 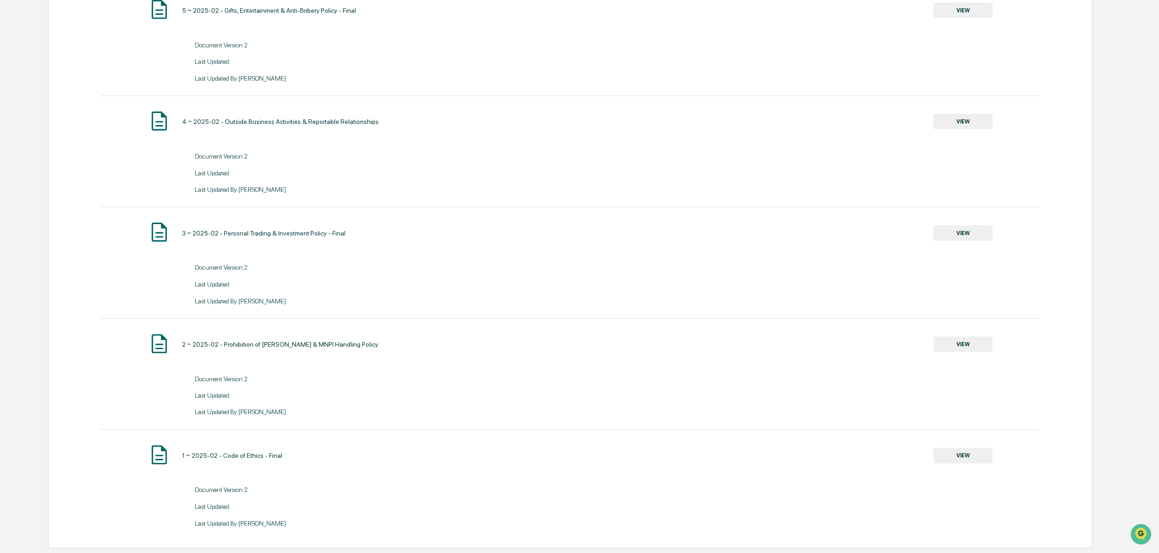 What do you see at coordinates (232, 456) in the screenshot?
I see `div: 1 ~ 2025-02 - Code of Ethics - Final` at bounding box center [232, 456].